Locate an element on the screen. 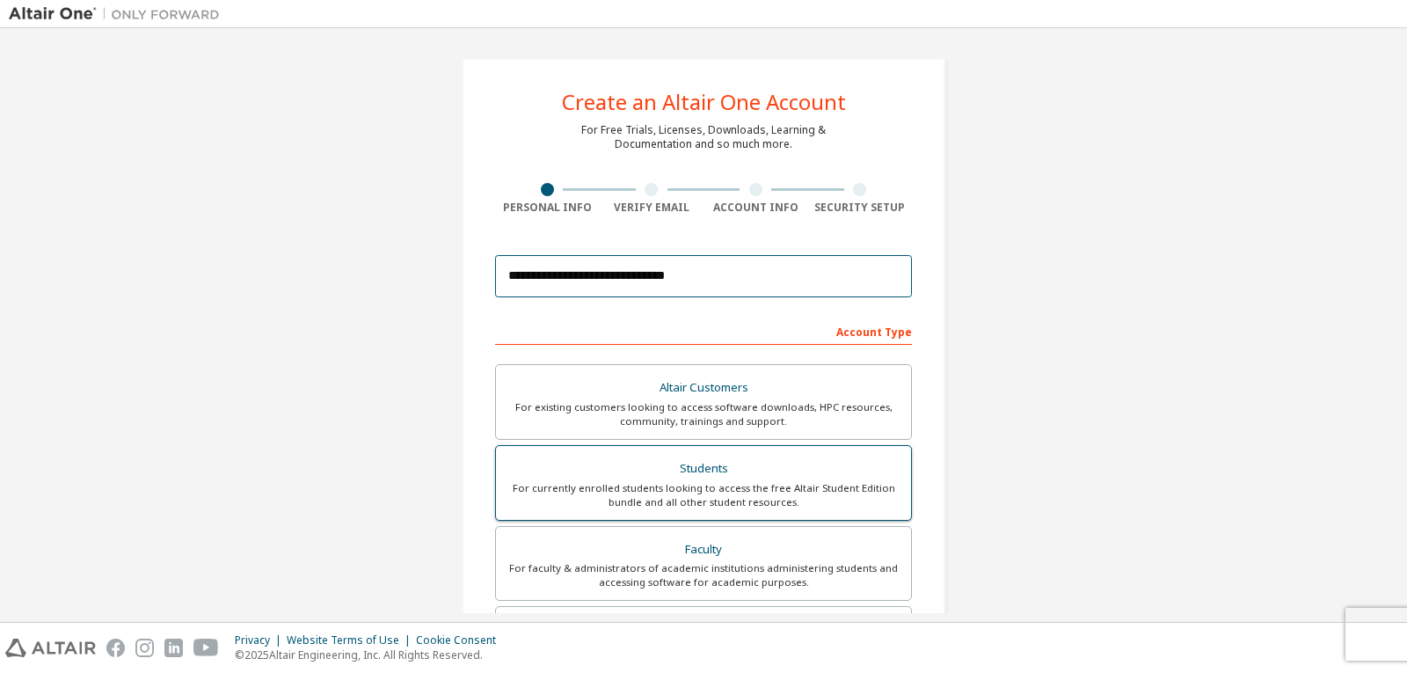  div: Faculty is located at coordinates (703, 550).